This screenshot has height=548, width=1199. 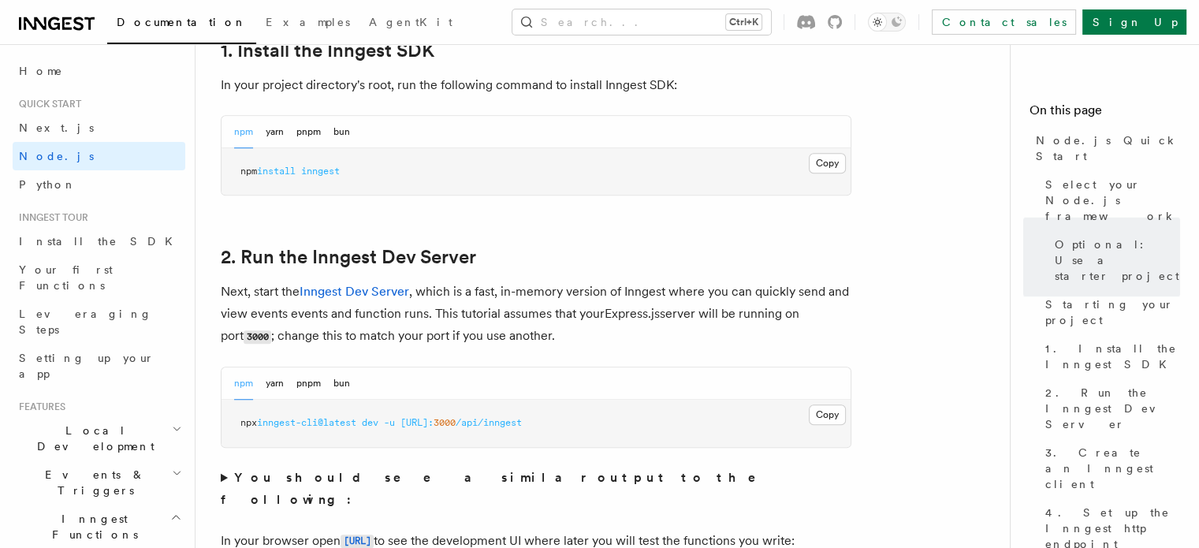 What do you see at coordinates (100, 241) in the screenshot?
I see `span: Install the SDK` at bounding box center [100, 241].